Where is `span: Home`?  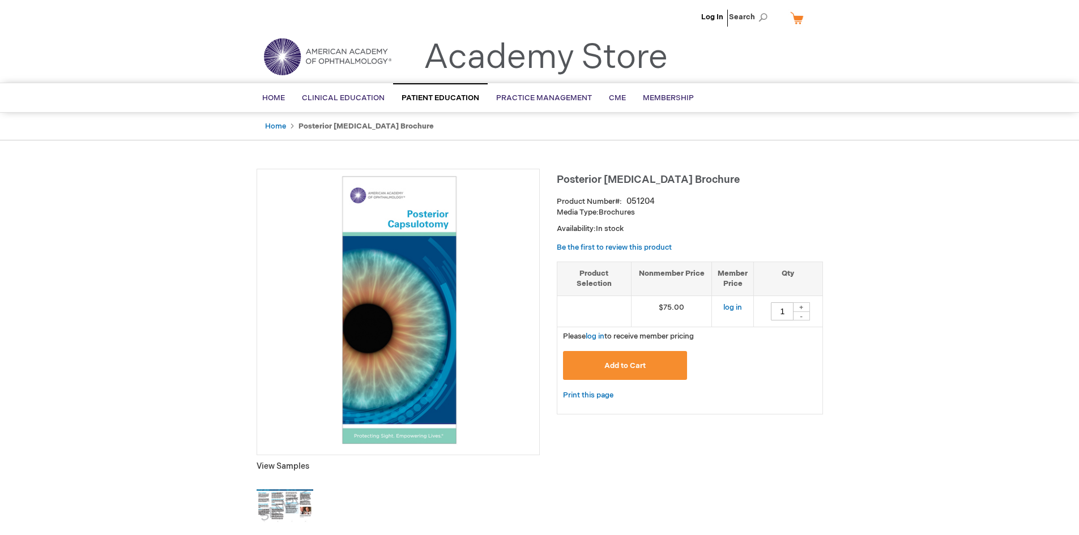 span: Home is located at coordinates (274, 98).